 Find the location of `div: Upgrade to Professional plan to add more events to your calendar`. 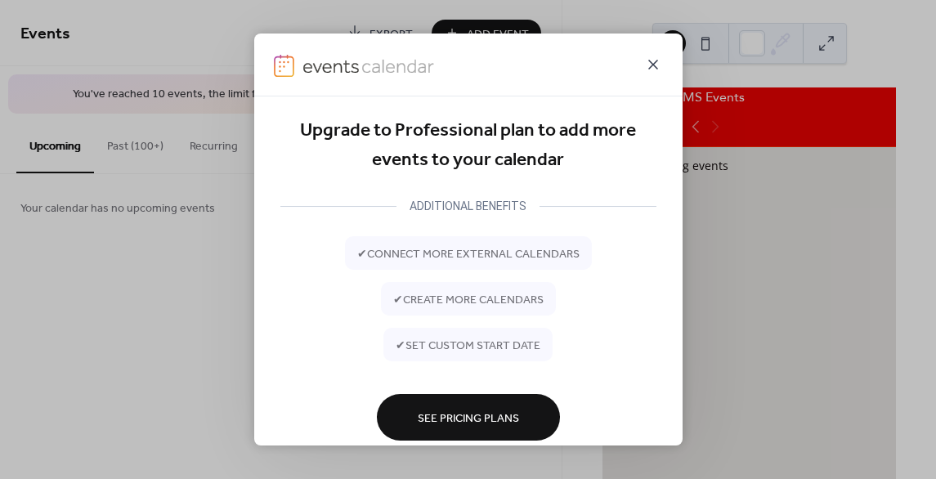

div: Upgrade to Professional plan to add more events to your calendar is located at coordinates (469, 146).